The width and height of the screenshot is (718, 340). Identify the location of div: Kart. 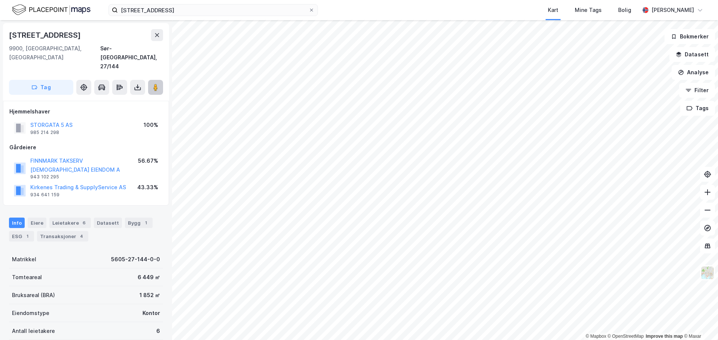
(553, 10).